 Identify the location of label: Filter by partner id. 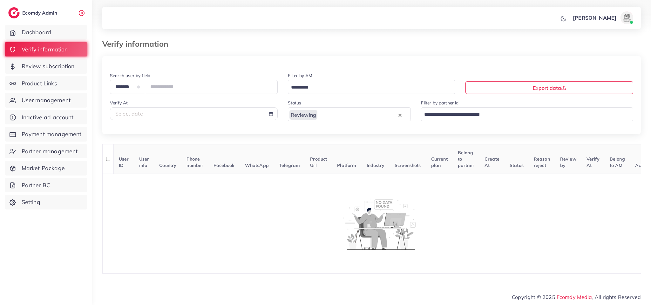
(440, 103).